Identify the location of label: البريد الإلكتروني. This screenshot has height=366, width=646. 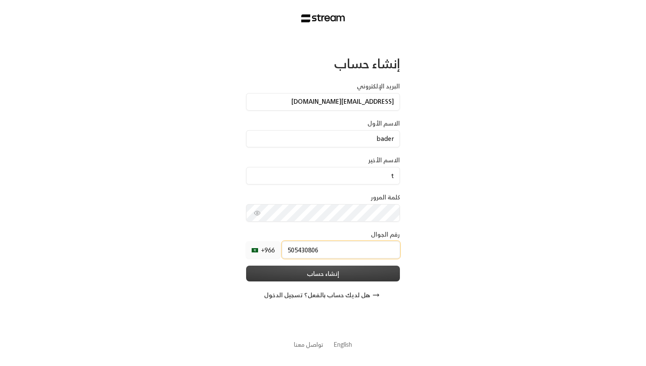
(378, 86).